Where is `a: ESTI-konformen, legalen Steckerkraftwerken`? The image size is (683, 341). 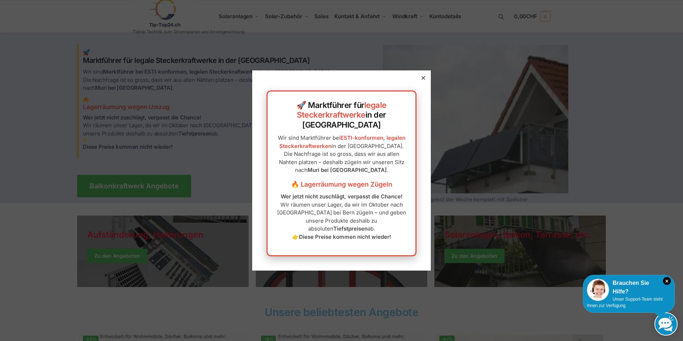
a: ESTI-konformen, legalen Steckerkraftwerken is located at coordinates (342, 142).